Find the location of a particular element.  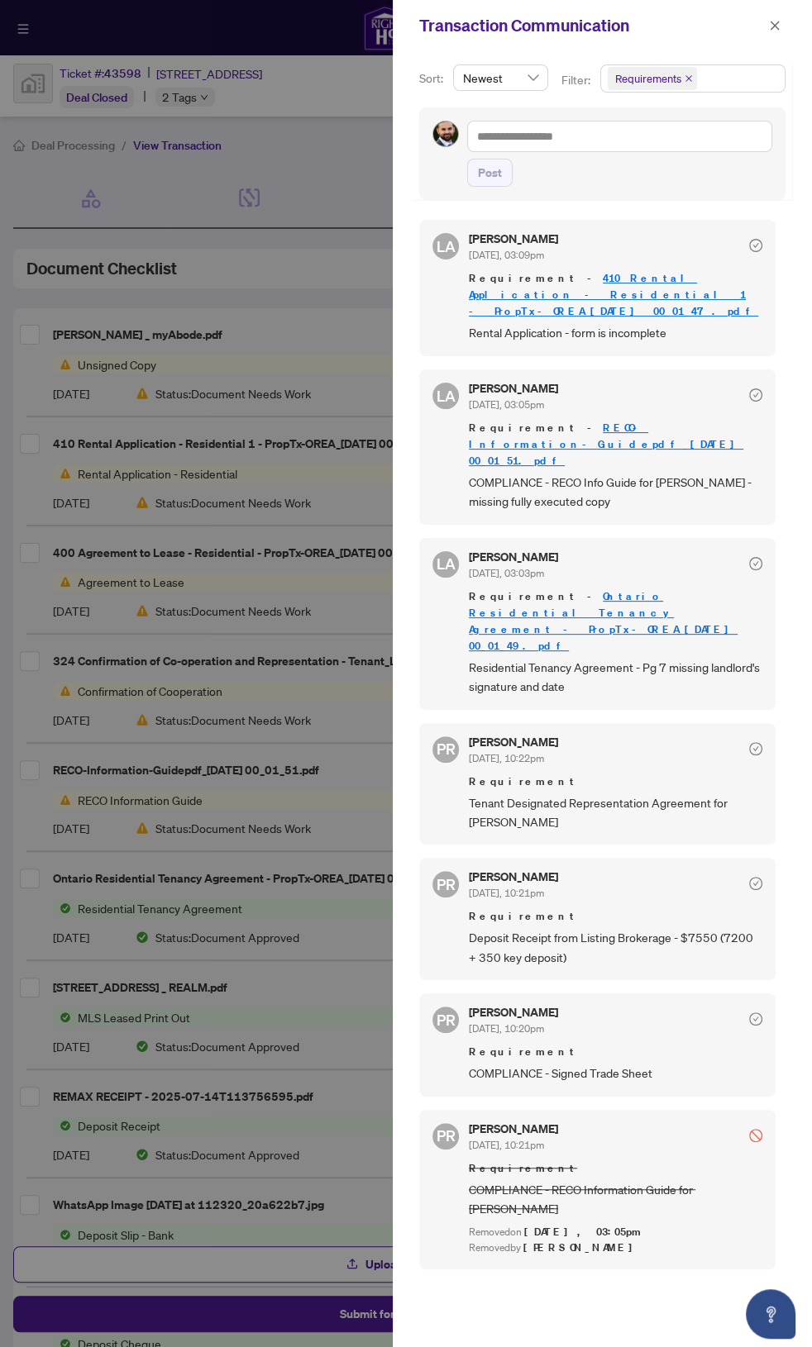

span: Newest is located at coordinates (500, 78).